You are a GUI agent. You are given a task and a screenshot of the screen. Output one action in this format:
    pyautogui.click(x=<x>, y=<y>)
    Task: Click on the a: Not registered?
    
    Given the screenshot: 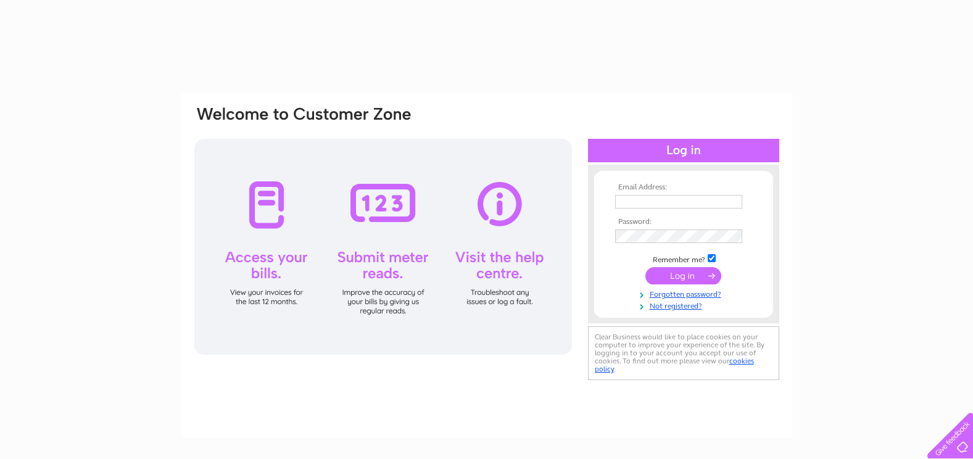 What is the action you would take?
    pyautogui.click(x=685, y=305)
    